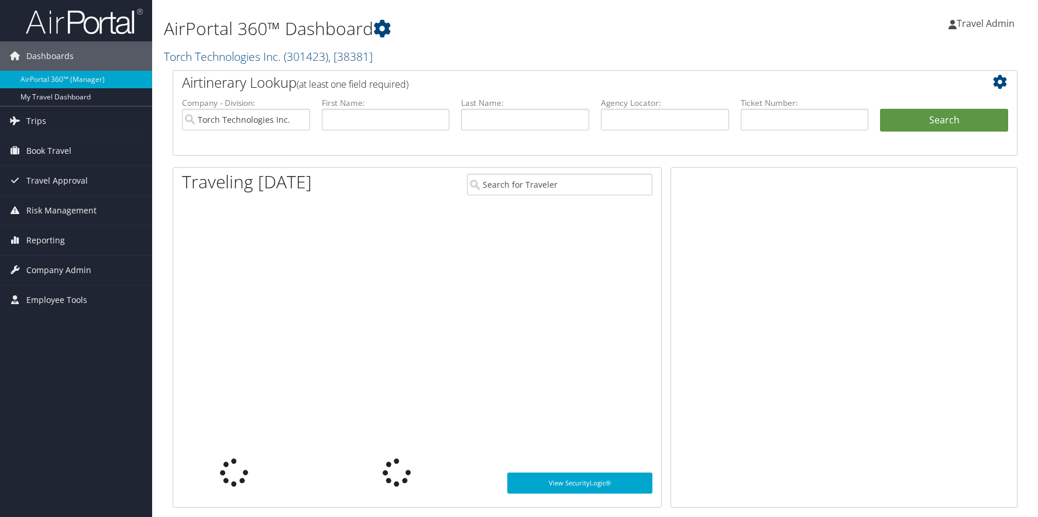 This screenshot has height=517, width=1038. Describe the element at coordinates (306, 56) in the screenshot. I see `span: ( 301423 )` at that location.